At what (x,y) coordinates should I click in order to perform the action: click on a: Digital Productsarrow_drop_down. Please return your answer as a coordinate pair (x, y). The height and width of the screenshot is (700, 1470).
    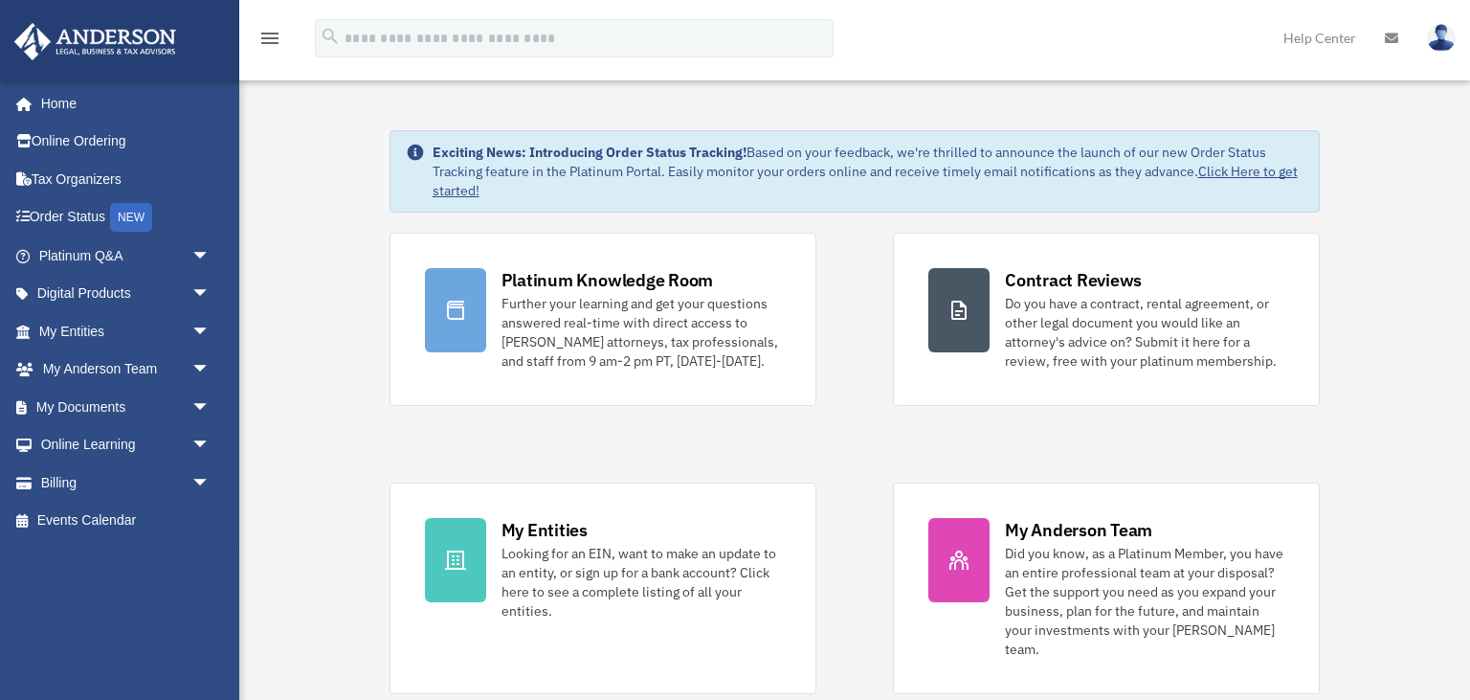
    Looking at the image, I should click on (126, 294).